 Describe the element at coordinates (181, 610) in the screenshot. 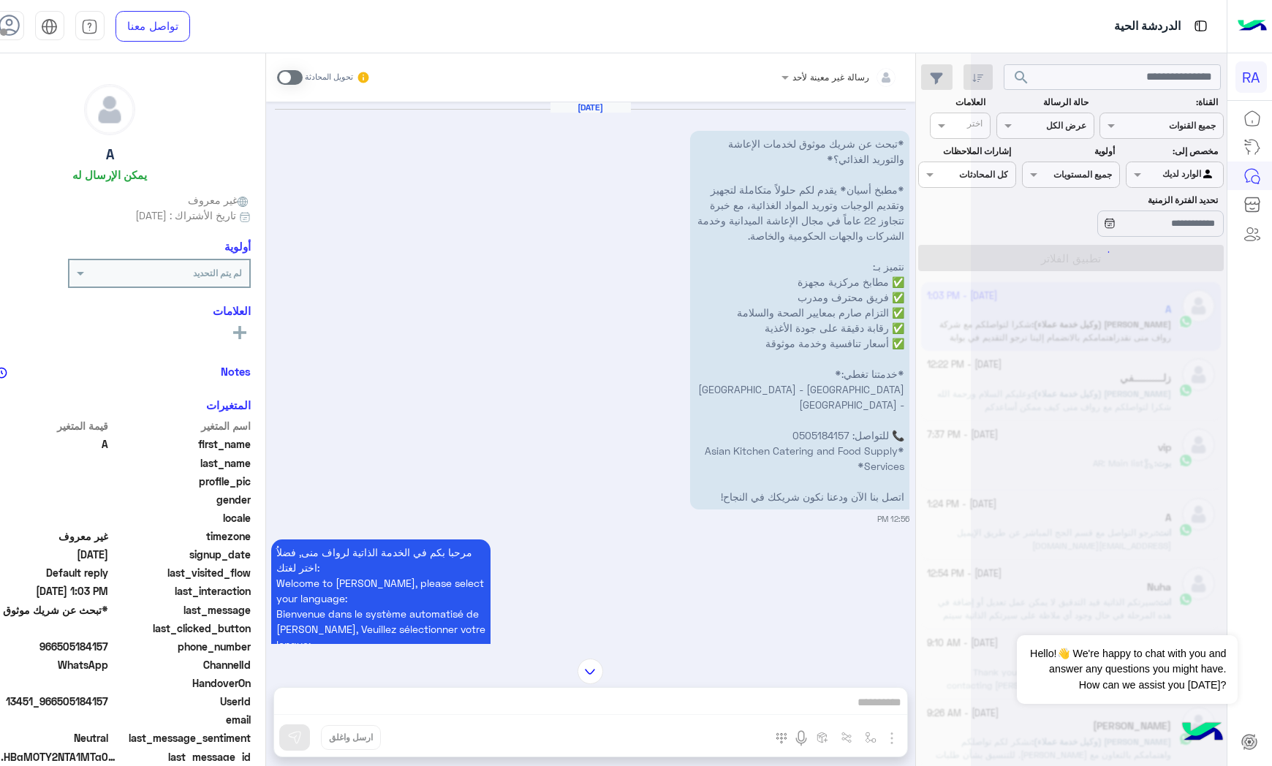

I see `span: last_message` at that location.